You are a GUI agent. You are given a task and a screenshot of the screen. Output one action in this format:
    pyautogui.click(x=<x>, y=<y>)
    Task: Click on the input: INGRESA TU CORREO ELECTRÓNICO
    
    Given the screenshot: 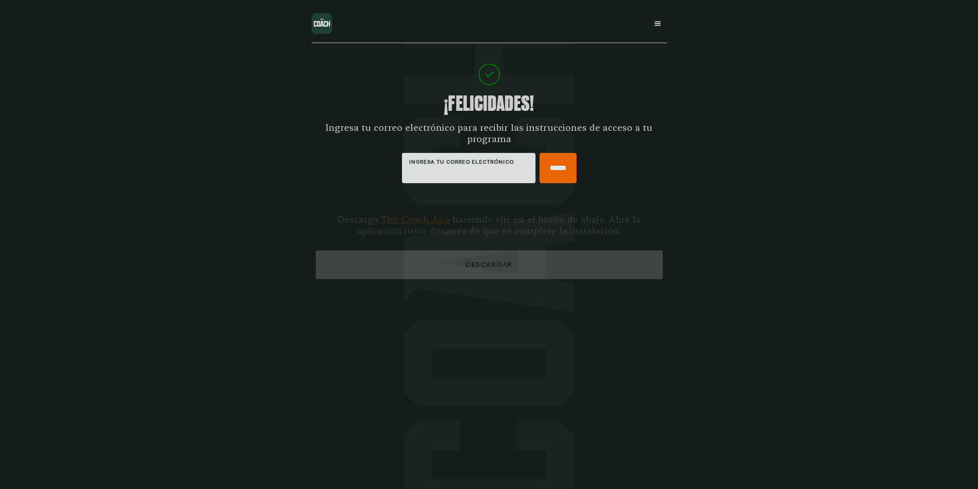 What is the action you would take?
    pyautogui.click(x=469, y=172)
    